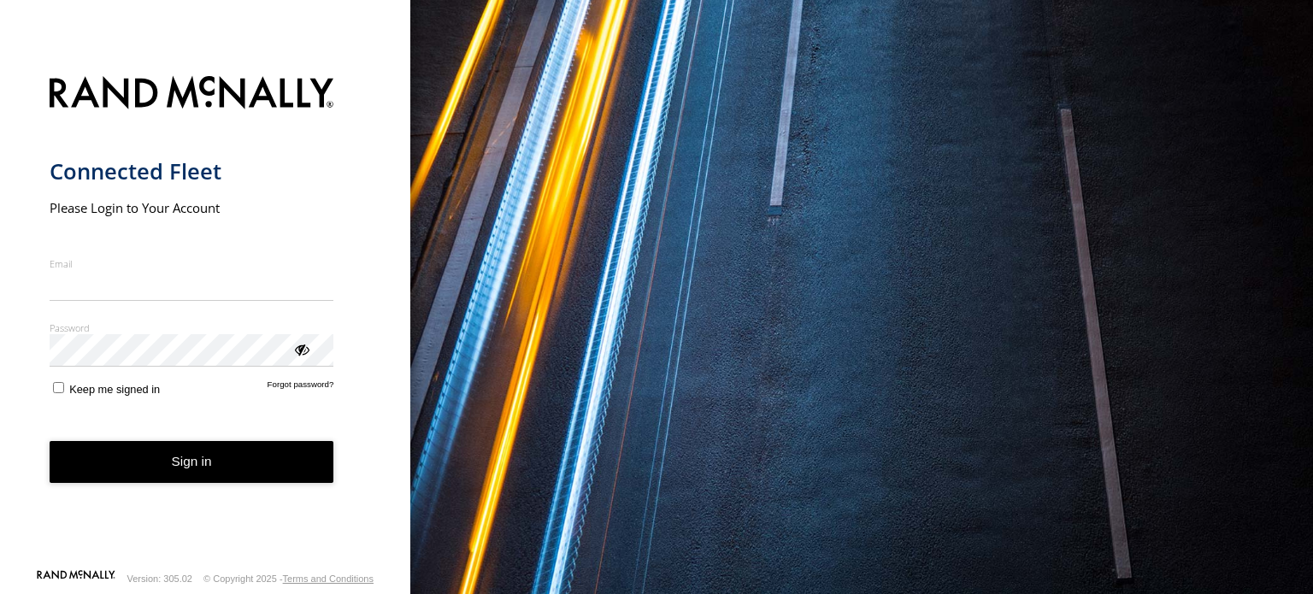 This screenshot has width=1313, height=594. What do you see at coordinates (191, 263) in the screenshot?
I see `label: Email` at bounding box center [191, 263].